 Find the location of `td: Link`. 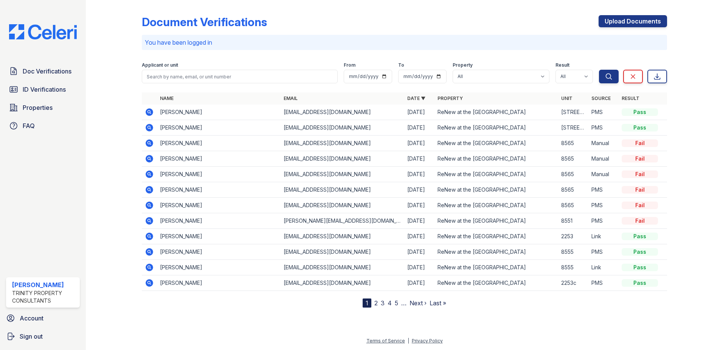

td: Link is located at coordinates (604, 267).